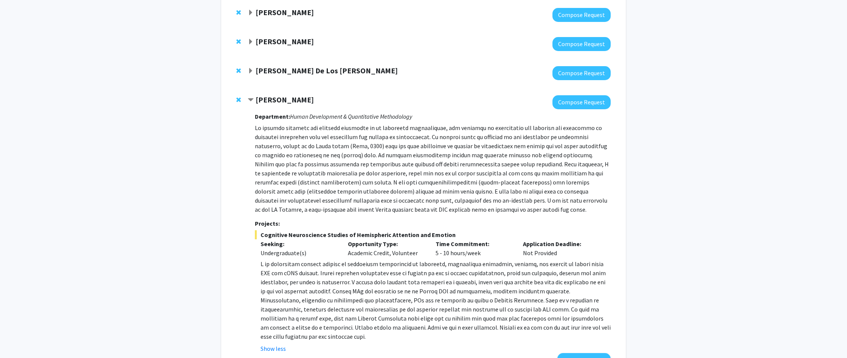 The width and height of the screenshot is (847, 358). Describe the element at coordinates (582, 73) in the screenshot. I see `button: Compose Request to Andres De Los Reyes` at that location.